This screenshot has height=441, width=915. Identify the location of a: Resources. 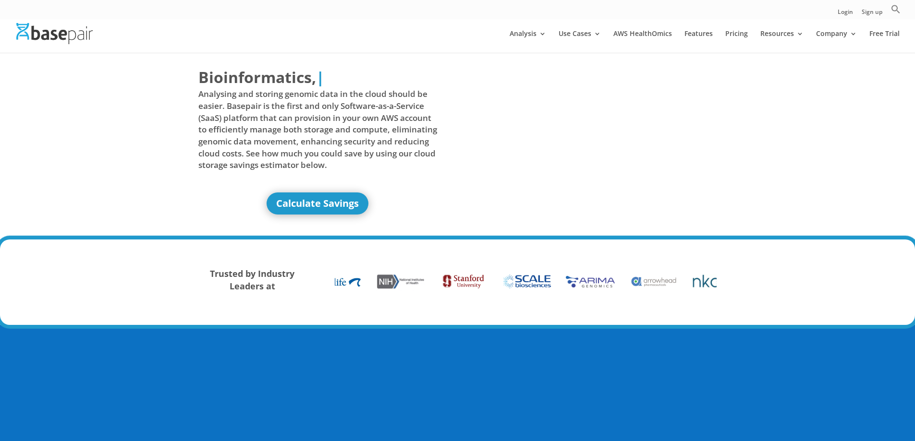
(782, 41).